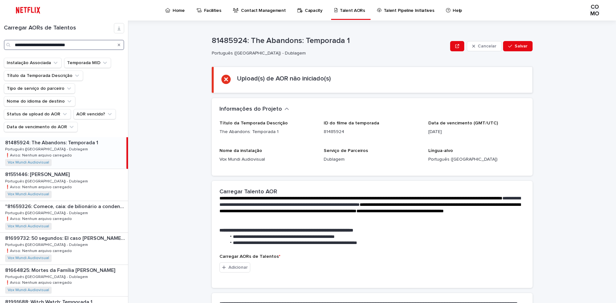  I want to click on button: Temporada MID, so click(88, 63).